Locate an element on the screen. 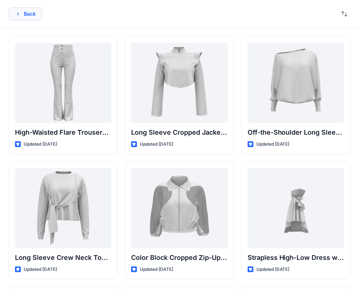  a: Long Sleeve Cropped Jacket with Mandarin Collar and Shoulder Detail is located at coordinates (179, 83).